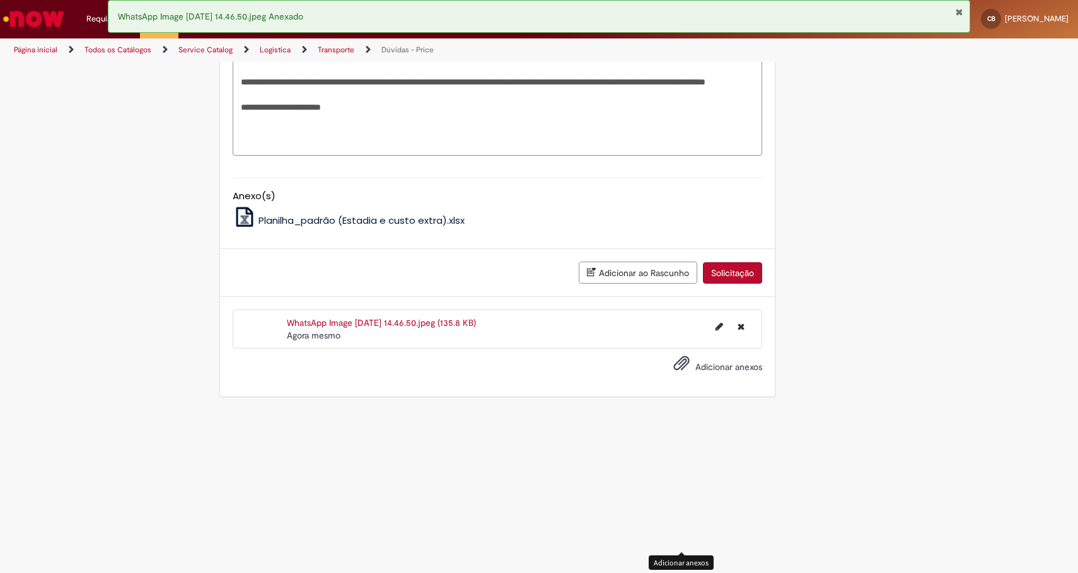  Describe the element at coordinates (733, 273) in the screenshot. I see `button: Solicitação` at that location.